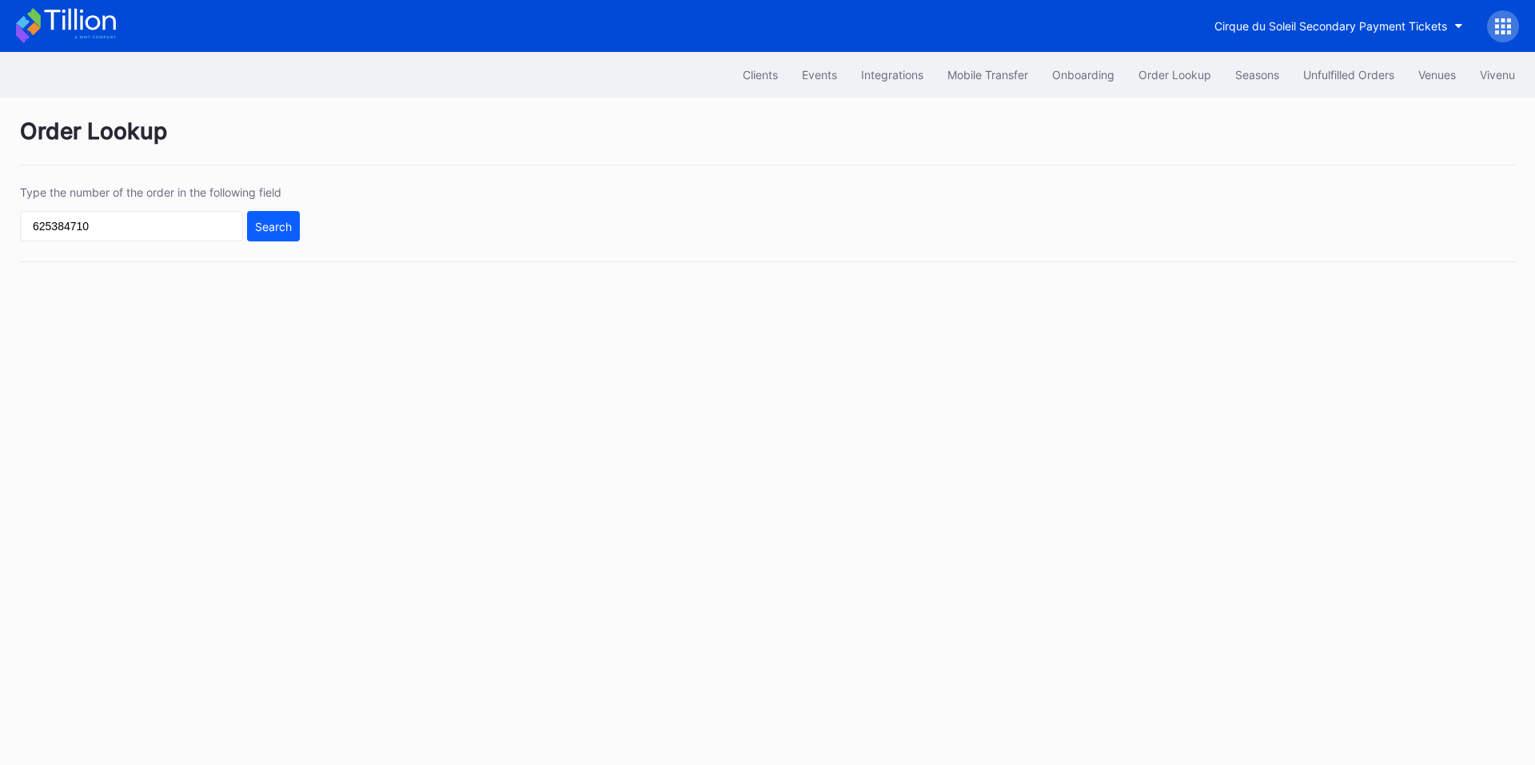 This screenshot has height=765, width=1535. Describe the element at coordinates (1083, 74) in the screenshot. I see `button: Onboarding` at that location.